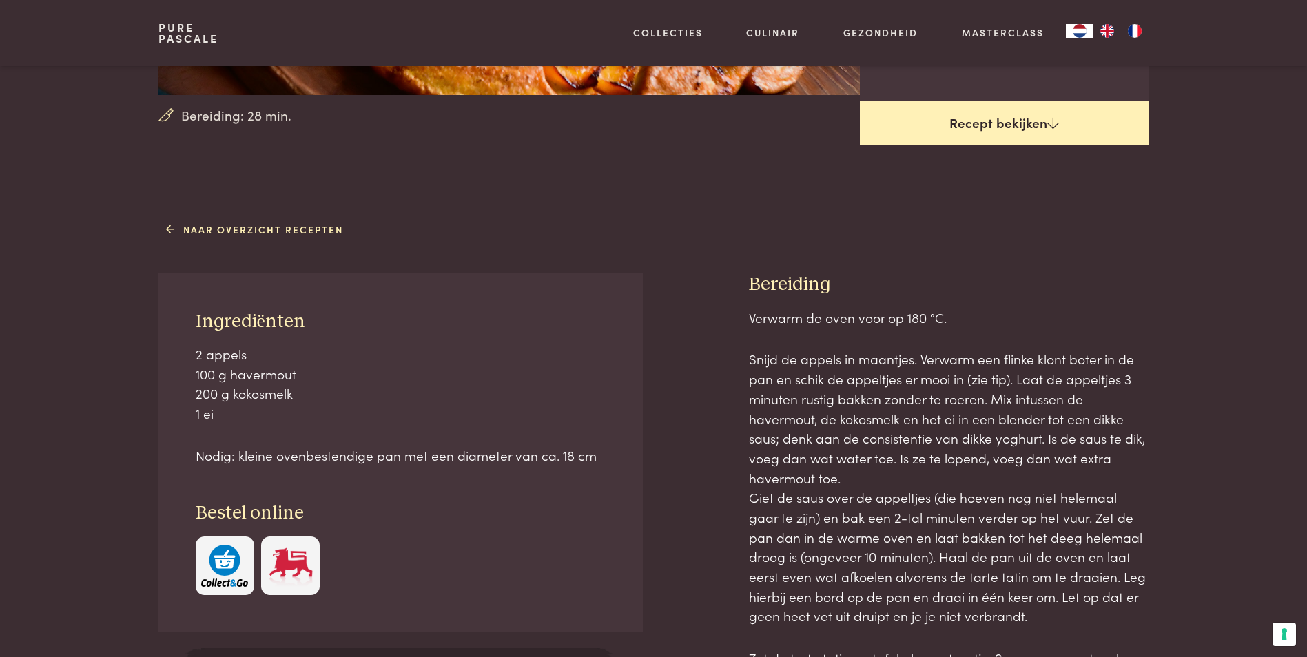 This screenshot has width=1307, height=657. I want to click on h3: Bestel online, so click(401, 513).